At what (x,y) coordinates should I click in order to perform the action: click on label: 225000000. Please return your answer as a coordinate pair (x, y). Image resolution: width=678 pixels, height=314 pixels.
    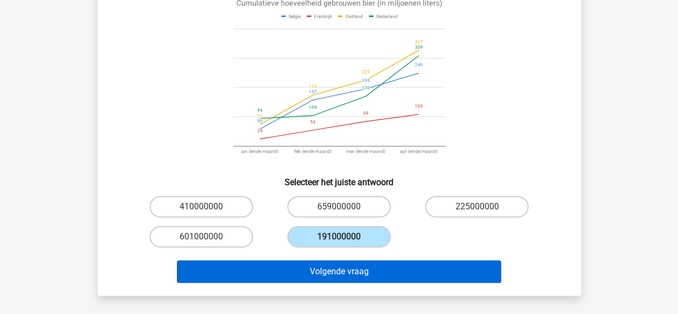
    Looking at the image, I should click on (477, 206).